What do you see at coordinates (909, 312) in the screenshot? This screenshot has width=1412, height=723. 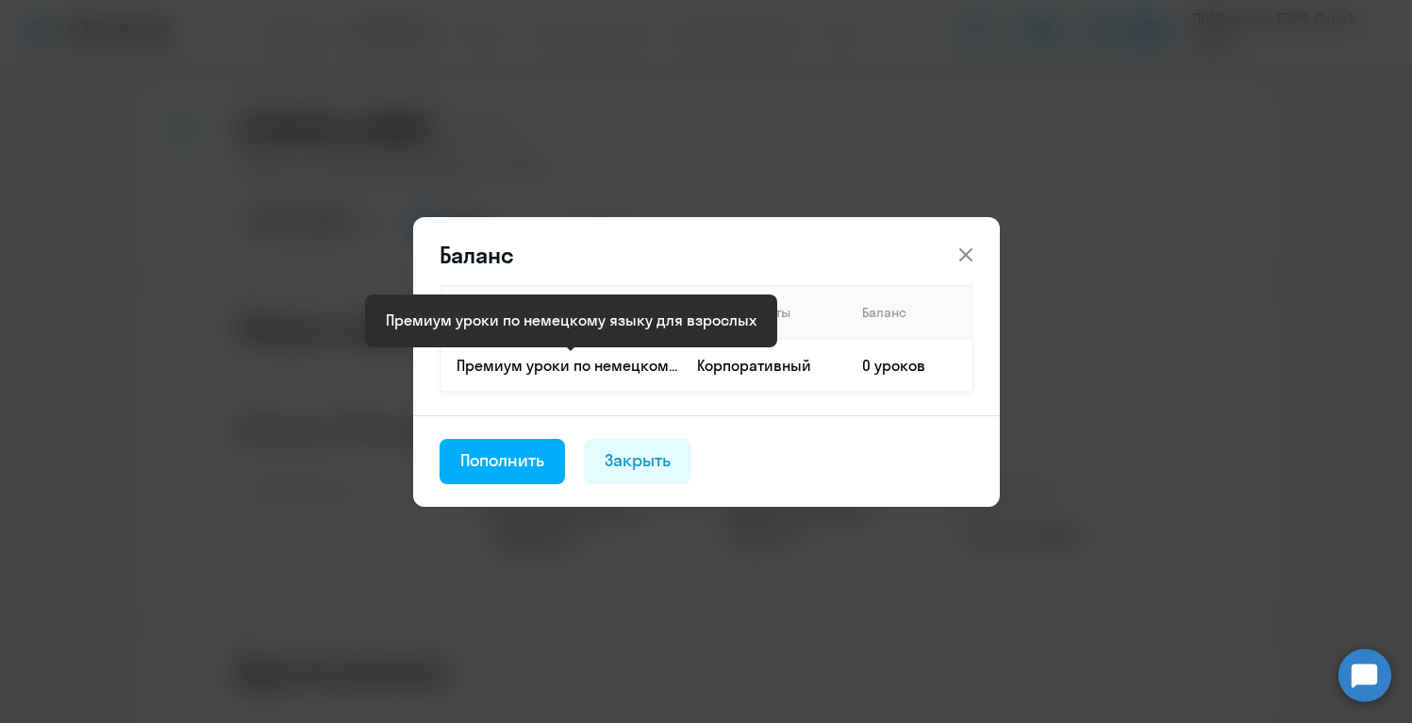 I see `th: Баланс` at bounding box center [909, 312].